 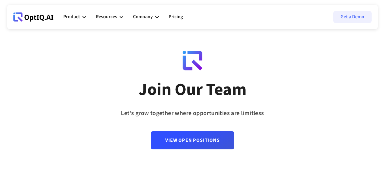 What do you see at coordinates (192, 140) in the screenshot?
I see `a: View Open Positions` at bounding box center [192, 140].